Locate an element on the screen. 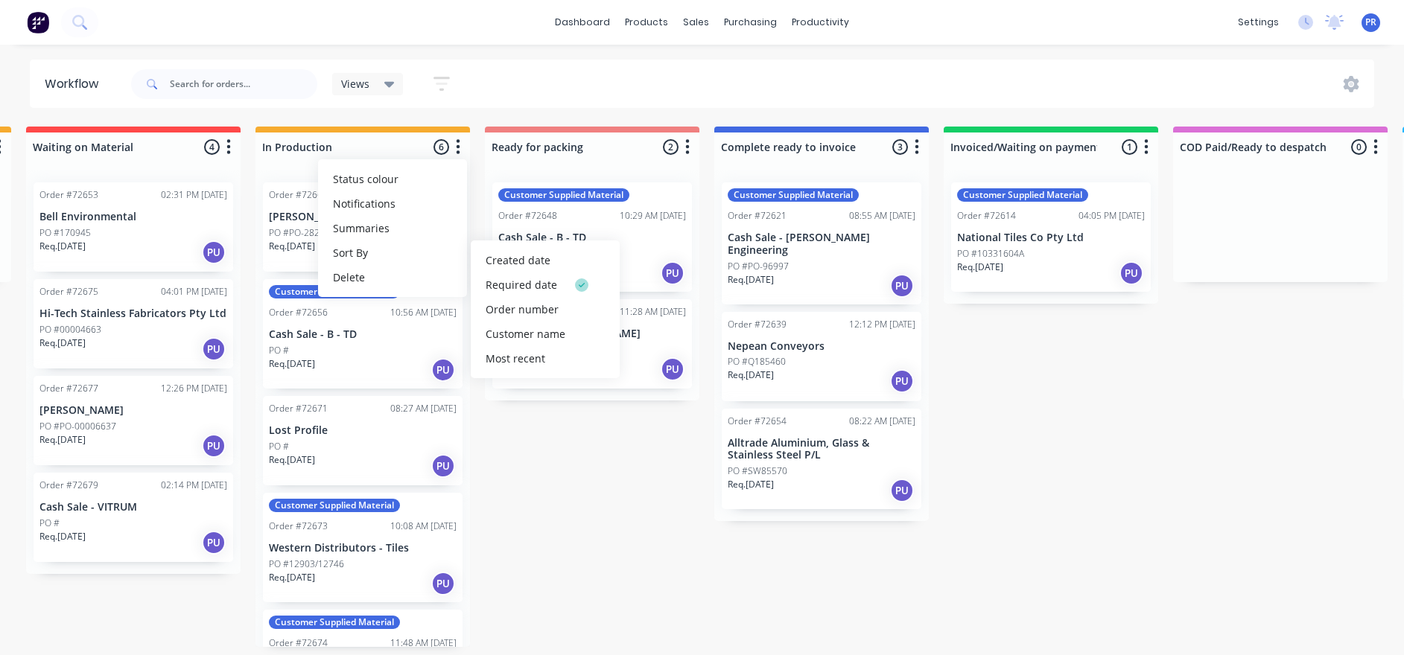 This screenshot has height=655, width=1404. p: Hi-Tech Stainless Fabricators Pty Ltd is located at coordinates (133, 314).